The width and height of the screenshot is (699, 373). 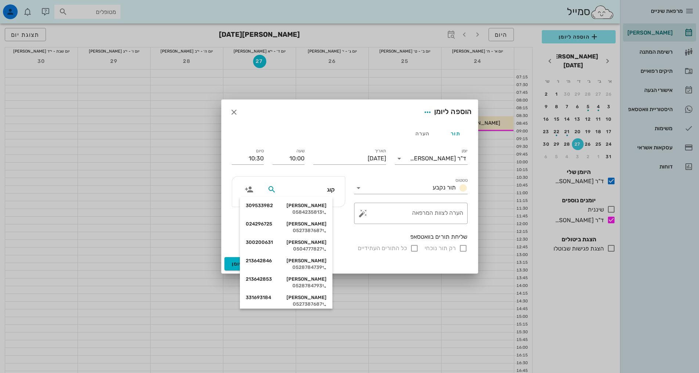 I want to click on span: 300200631, so click(x=259, y=242).